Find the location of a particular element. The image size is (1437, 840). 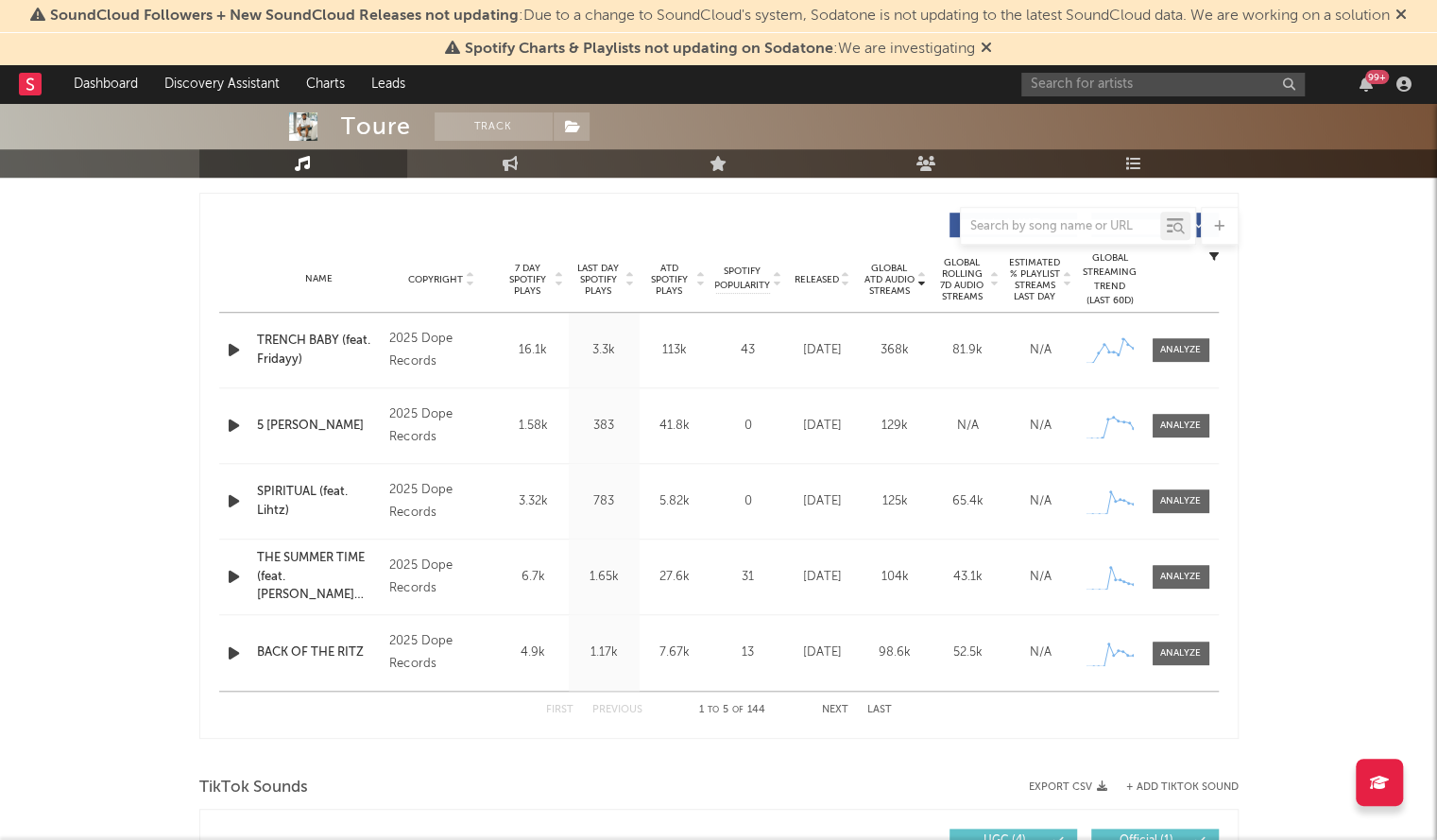

div: TRENCH BABY (feat. Fridayy) is located at coordinates (318, 350).